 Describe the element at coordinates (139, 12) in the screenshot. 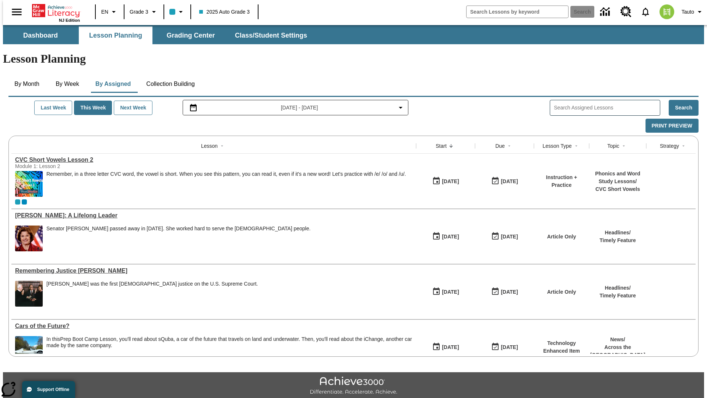

I see `span: Grade 3` at that location.